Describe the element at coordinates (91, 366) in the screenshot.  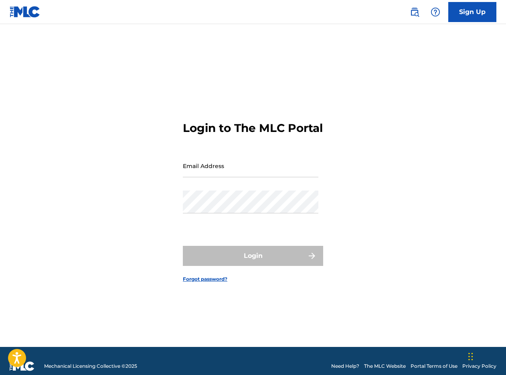
I see `span: Mechanical Licensing Collective © 2025` at that location.